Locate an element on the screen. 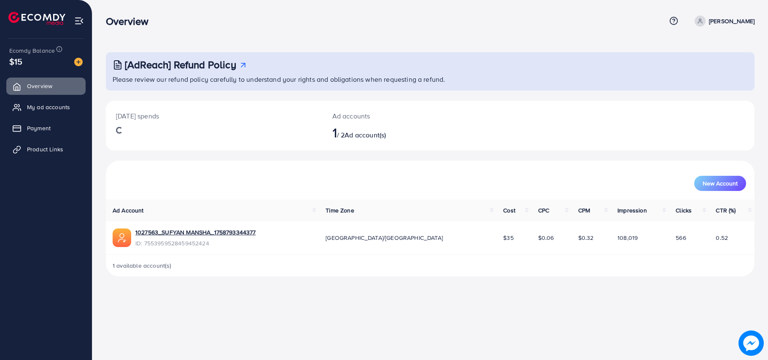 The image size is (768, 360). p: Please review our refund policy carefully to understand your rights and obligations when requesti... is located at coordinates (431, 79).